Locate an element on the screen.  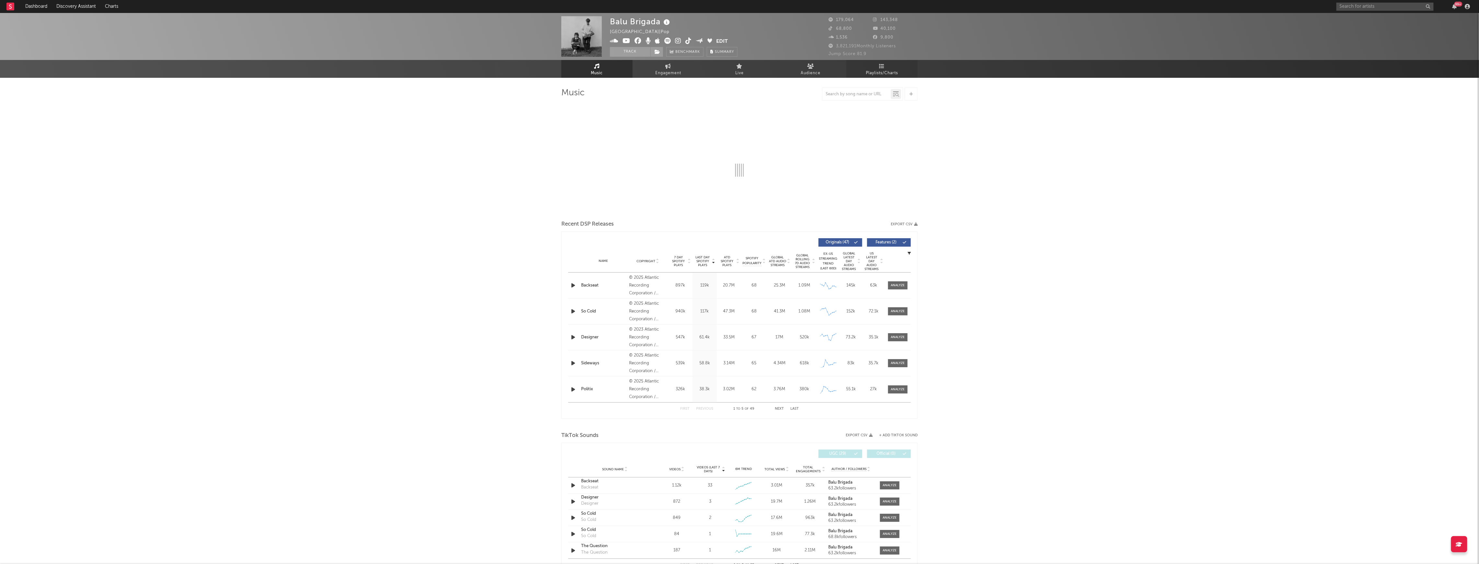
div: 35.1k is located at coordinates (873, 337).